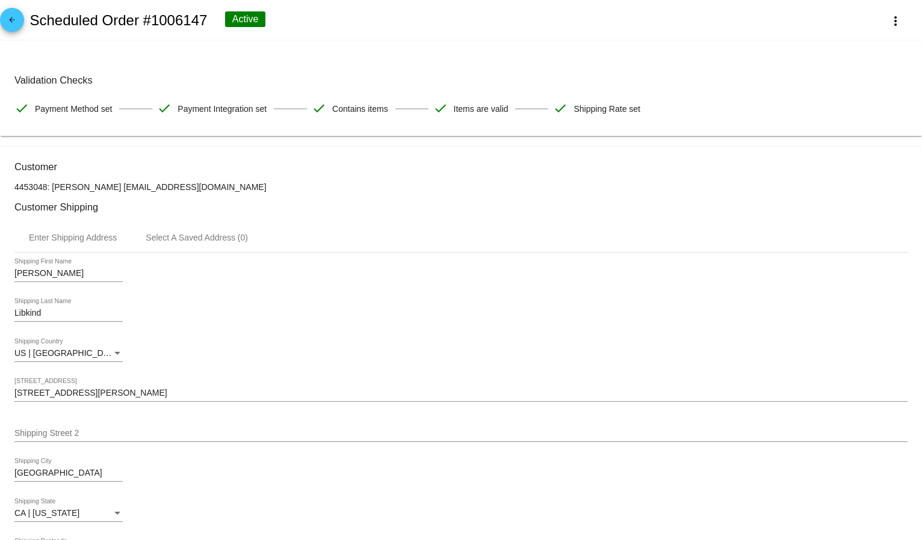  What do you see at coordinates (461, 80) in the screenshot?
I see `h3: Validation Checks` at bounding box center [461, 80].